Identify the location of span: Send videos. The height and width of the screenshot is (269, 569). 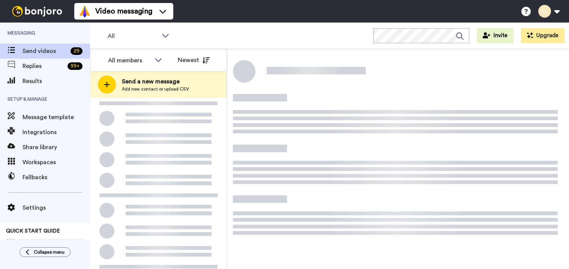
(45, 51).